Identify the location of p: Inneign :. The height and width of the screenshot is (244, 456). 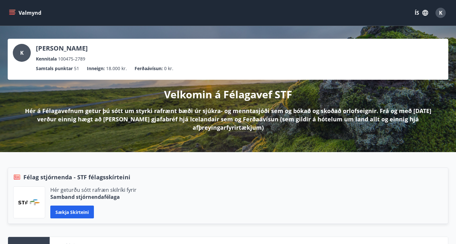
(96, 69).